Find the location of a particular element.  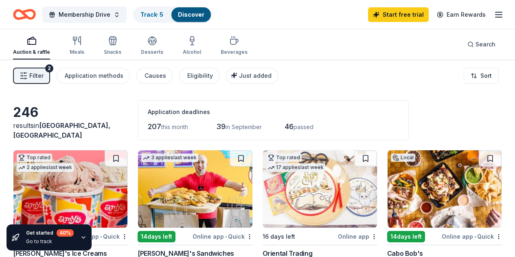

span: Filter is located at coordinates (36, 76).